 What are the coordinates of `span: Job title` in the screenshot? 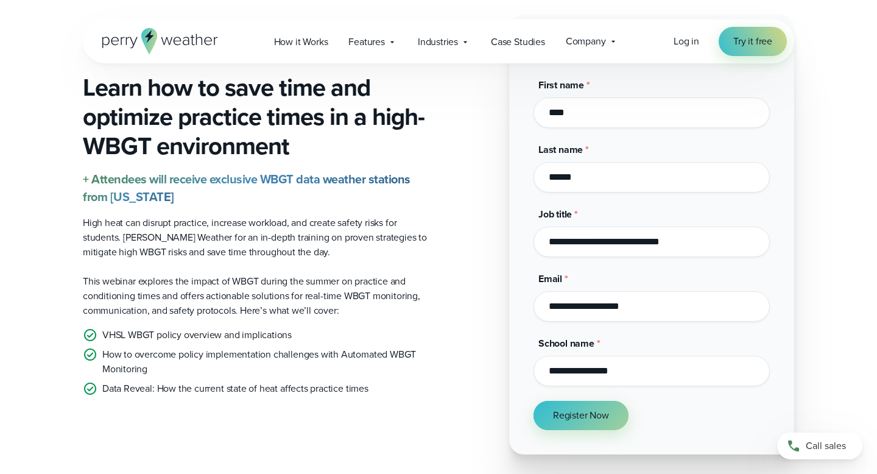 It's located at (555, 214).